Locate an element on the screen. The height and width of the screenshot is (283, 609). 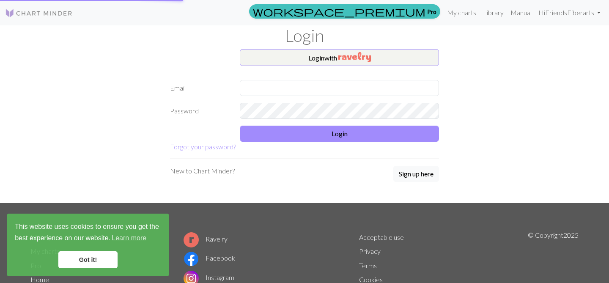
a: Facebook is located at coordinates (209, 258).